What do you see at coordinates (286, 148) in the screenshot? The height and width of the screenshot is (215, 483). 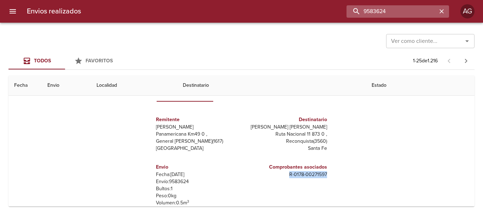 I see `p: Santa Fe` at bounding box center [286, 148].